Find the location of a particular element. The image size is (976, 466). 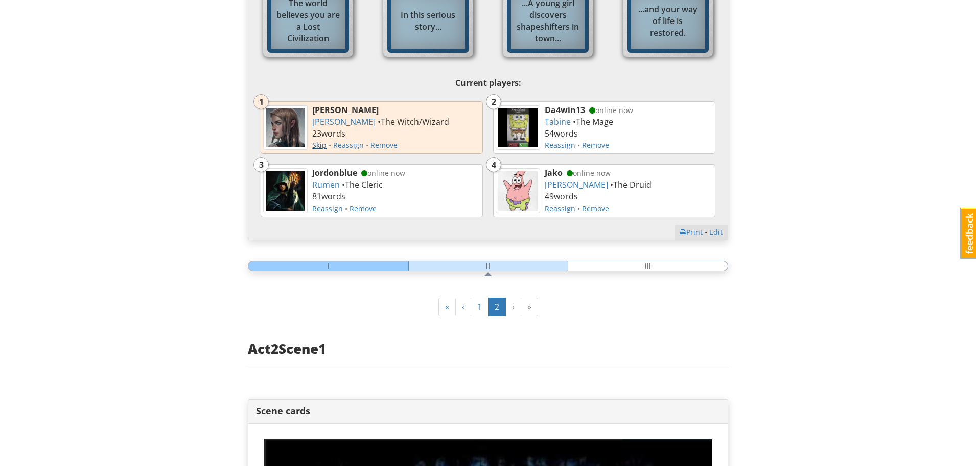

a: Rumen is located at coordinates (326, 184).